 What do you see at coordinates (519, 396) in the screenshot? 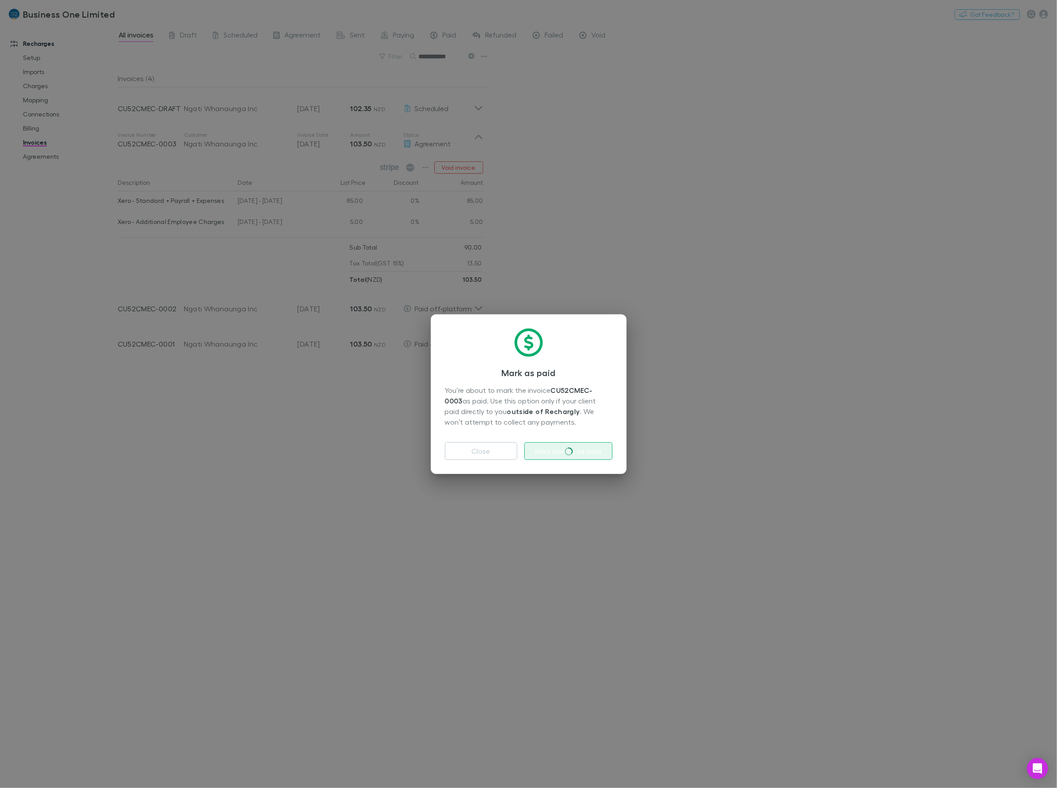
I see `strong: CU52CMEC-0003` at bounding box center [519, 396].